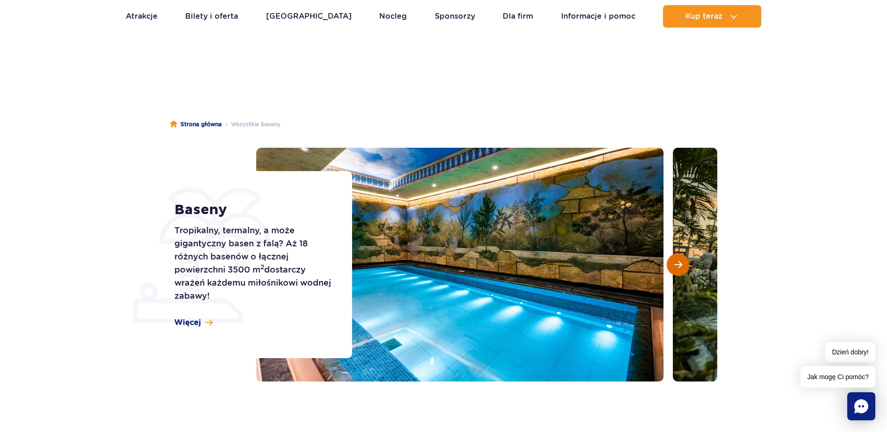 This screenshot has height=432, width=887. I want to click on sup: 2, so click(262, 267).